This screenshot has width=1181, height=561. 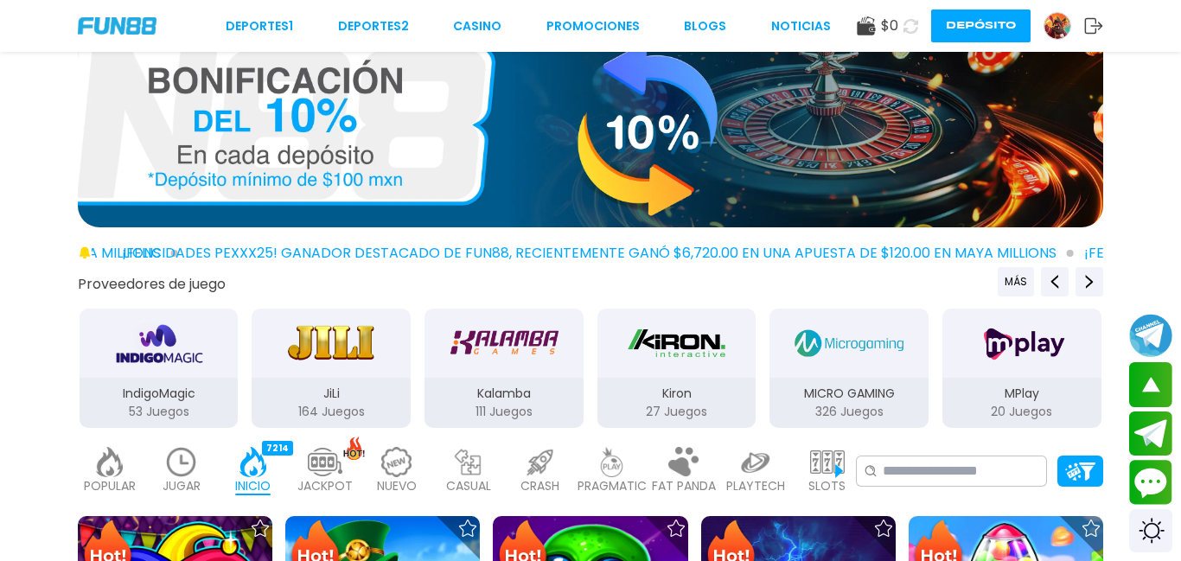 What do you see at coordinates (325, 486) in the screenshot?
I see `p: JACKPOT` at bounding box center [325, 486].